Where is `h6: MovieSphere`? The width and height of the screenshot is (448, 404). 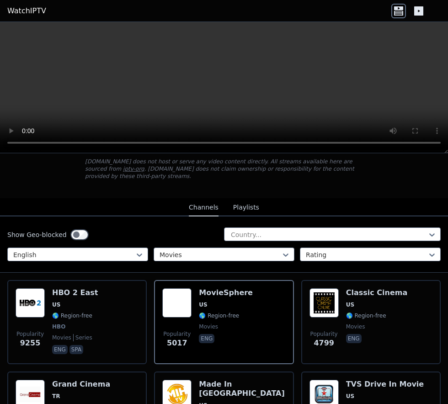 h6: MovieSphere is located at coordinates (226, 293).